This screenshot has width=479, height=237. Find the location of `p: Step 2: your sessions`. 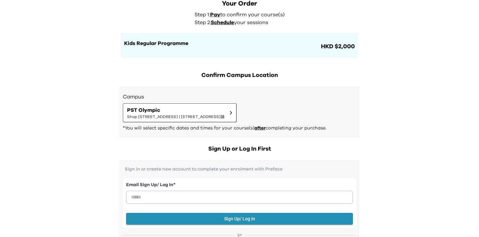

p: Step 2: your sessions is located at coordinates (241, 22).